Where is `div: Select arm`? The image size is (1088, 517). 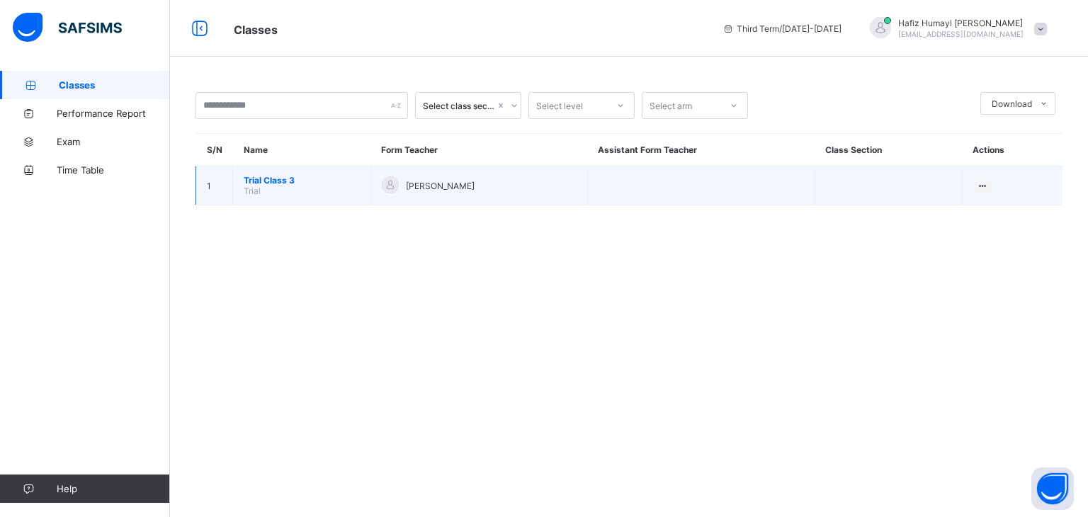 div: Select arm is located at coordinates (671, 106).